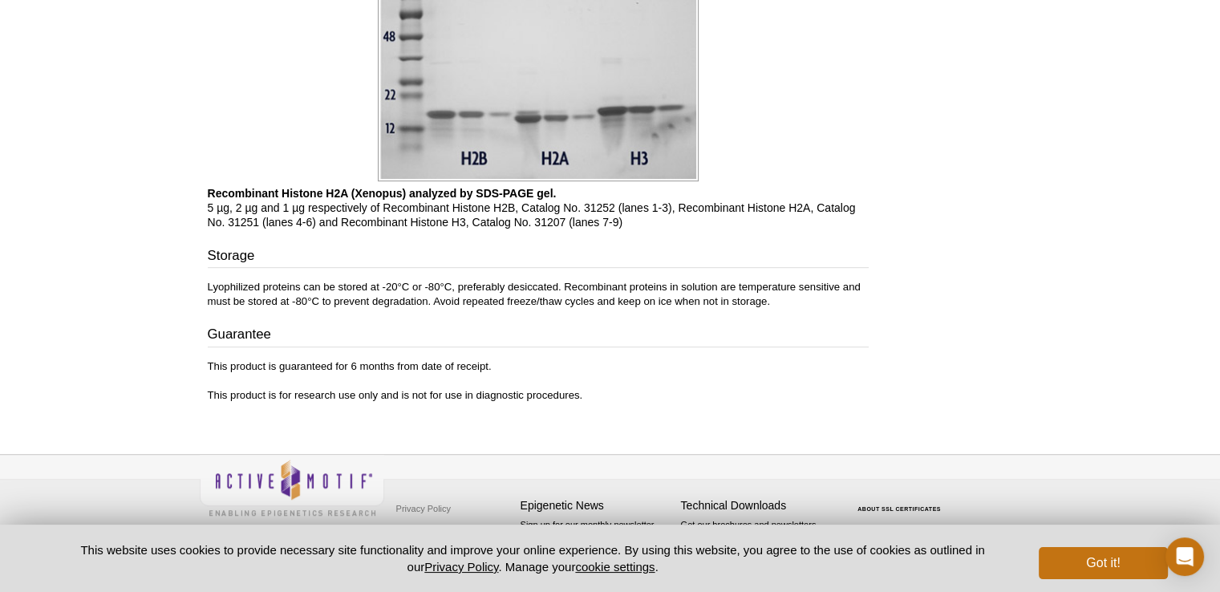 The height and width of the screenshot is (592, 1220). I want to click on b: Recombinant Histone H2A (Xenopus) analyzed by SDS-PAGE gel., so click(382, 193).